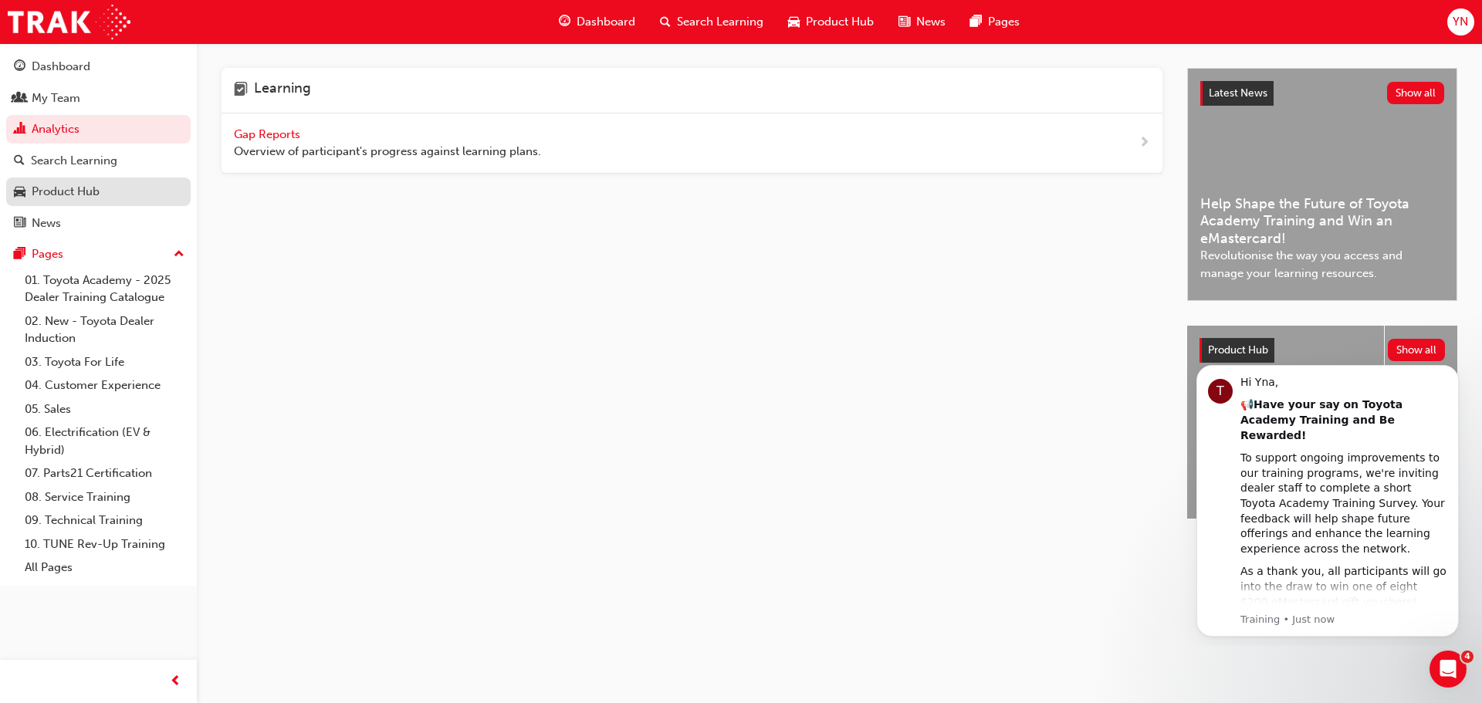 The height and width of the screenshot is (703, 1482). Describe the element at coordinates (171, 269) in the screenshot. I see `p: Message from Training, sent Just now` at that location.